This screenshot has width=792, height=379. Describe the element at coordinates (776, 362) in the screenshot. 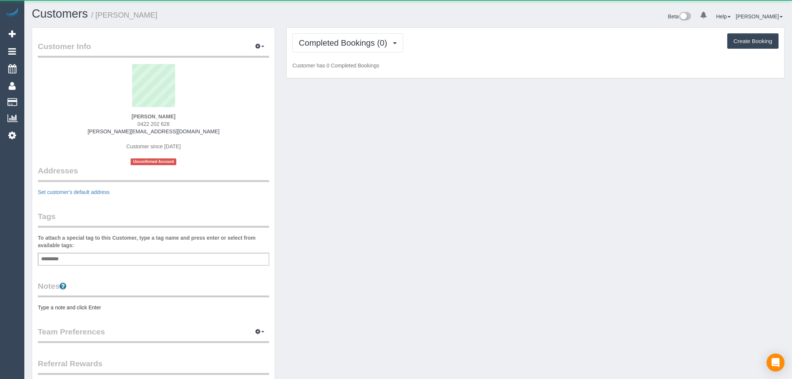

I see `div: Open Intercom Messenger` at that location.